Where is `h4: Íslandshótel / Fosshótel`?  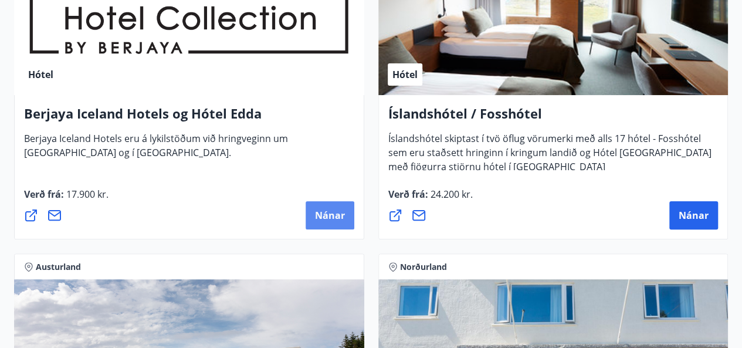
h4: Íslandshótel / Fosshótel is located at coordinates (553, 118).